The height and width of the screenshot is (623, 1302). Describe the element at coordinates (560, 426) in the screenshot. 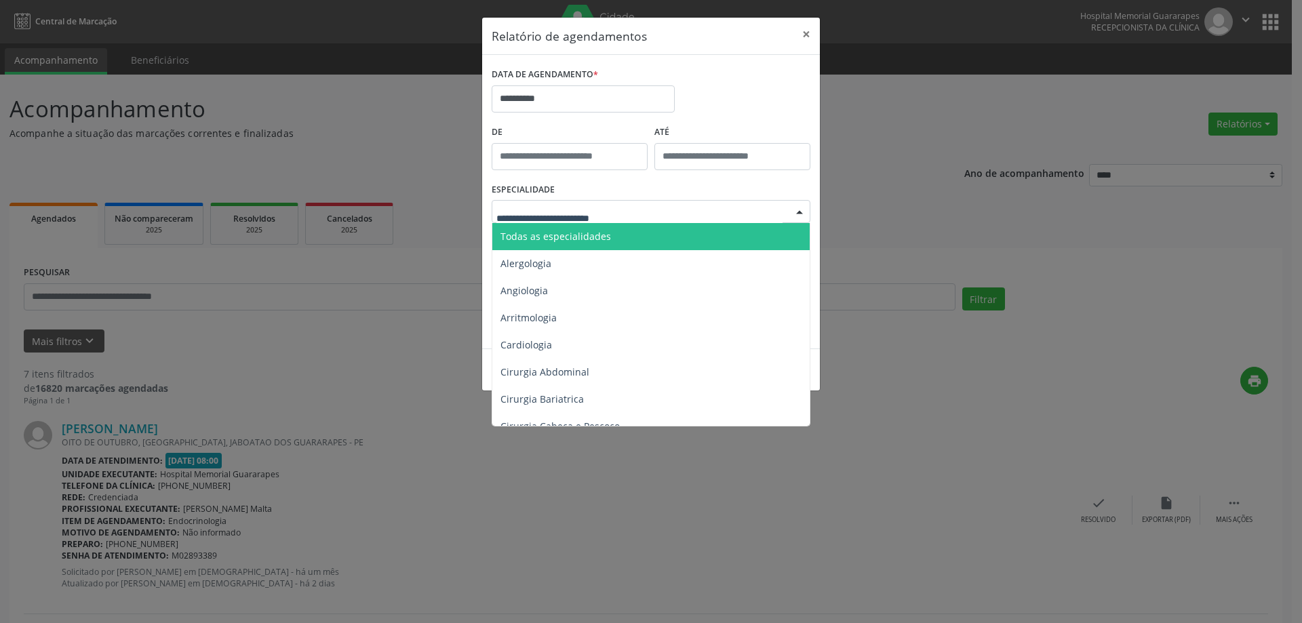

I see `span: Cirurgia Cabeça e Pescoço` at that location.